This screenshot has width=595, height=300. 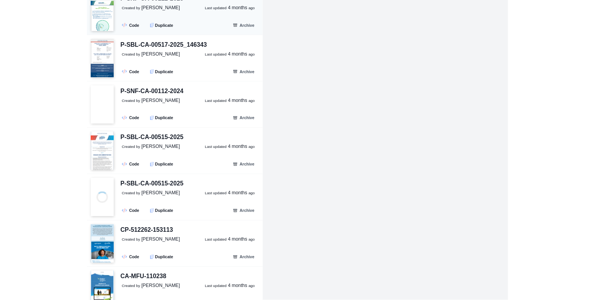 What do you see at coordinates (164, 45) in the screenshot?
I see `div: P-SBL-CA-00517-2025_146343` at bounding box center [164, 45].